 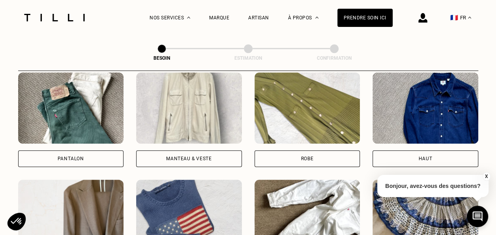 I want to click on div: Prendre soin ici, so click(x=365, y=18).